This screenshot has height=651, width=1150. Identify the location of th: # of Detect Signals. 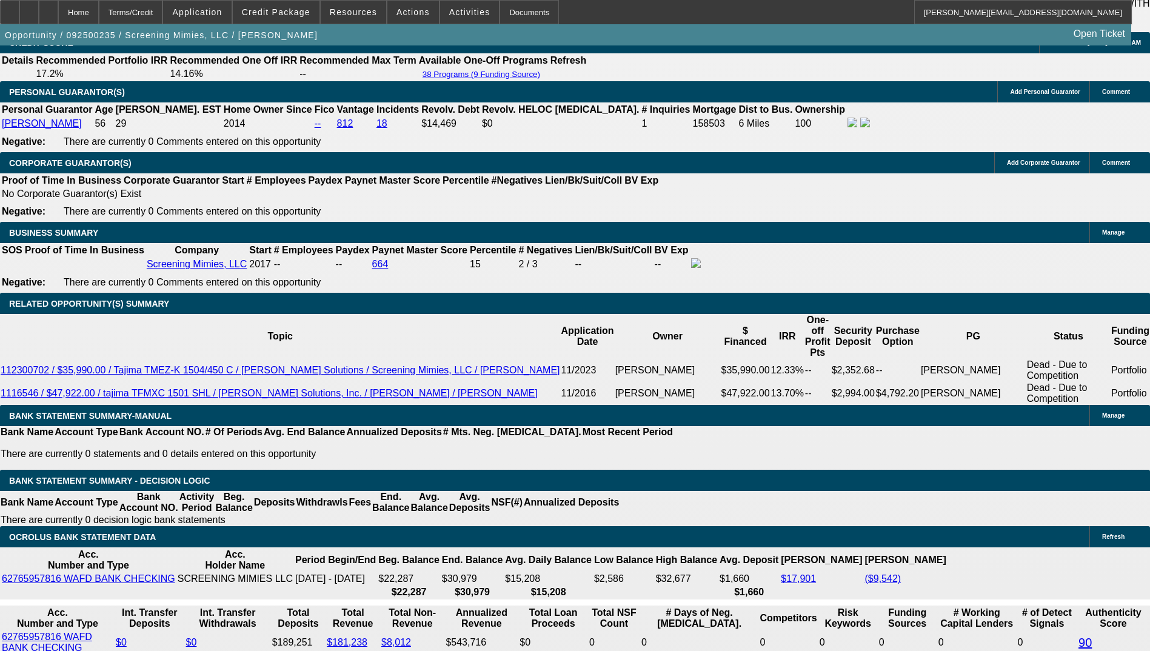
(1047, 619).